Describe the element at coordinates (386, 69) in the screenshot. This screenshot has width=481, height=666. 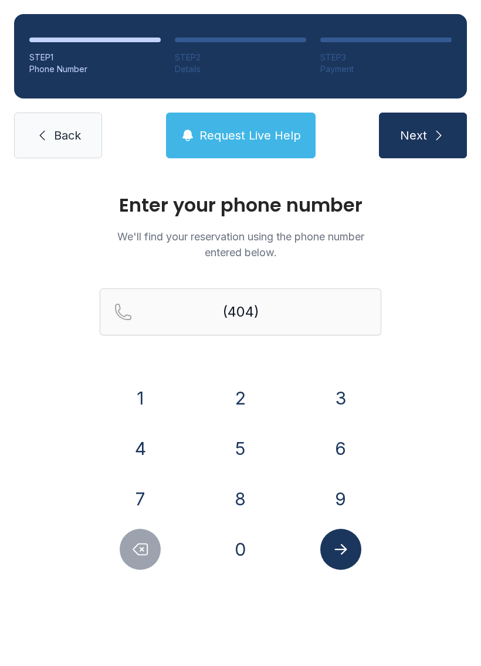
I see `div: Payment` at that location.